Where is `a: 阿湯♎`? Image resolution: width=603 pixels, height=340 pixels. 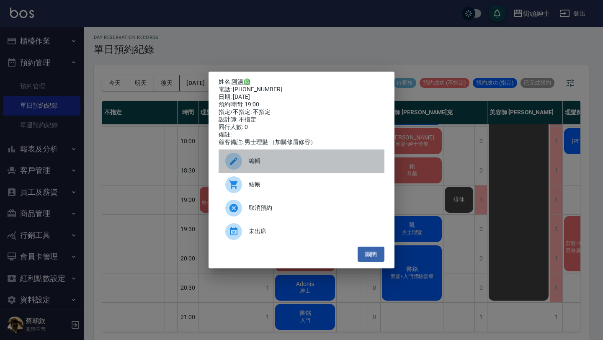
a: 阿湯♎ is located at coordinates (241, 82).